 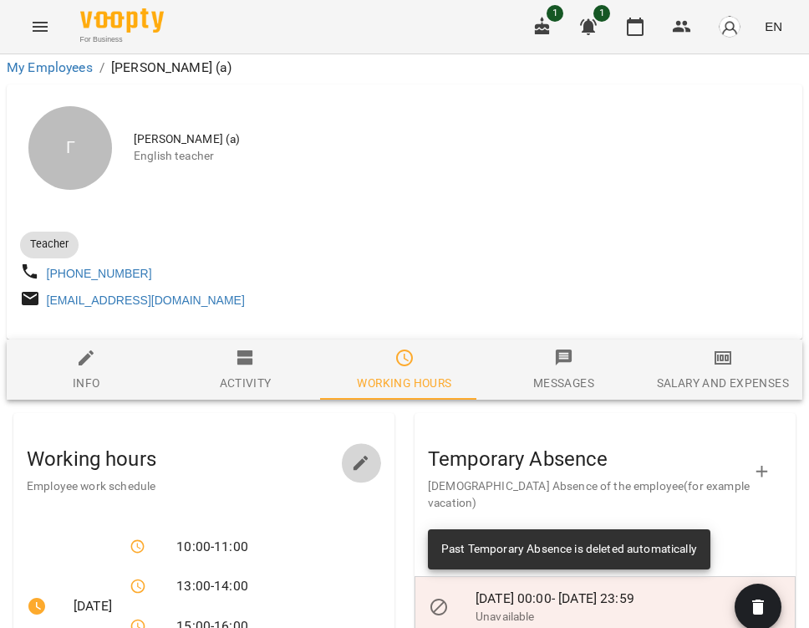 What do you see at coordinates (723, 383) in the screenshot?
I see `div: Salary and Expenses` at bounding box center [723, 383].